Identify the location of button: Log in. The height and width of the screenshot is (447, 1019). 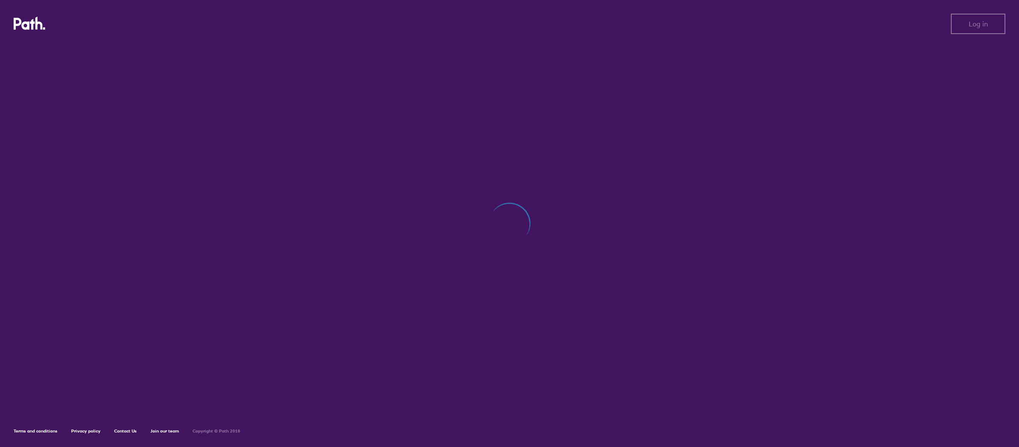
(978, 24).